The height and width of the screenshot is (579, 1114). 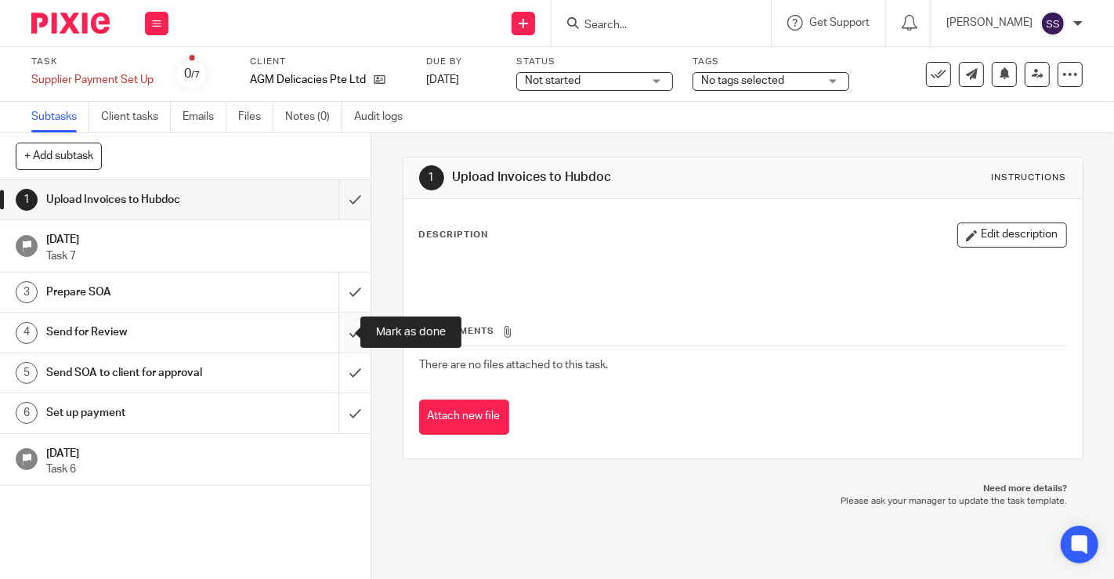 I want to click on p: Please ask your manager to update the task template., so click(x=743, y=501).